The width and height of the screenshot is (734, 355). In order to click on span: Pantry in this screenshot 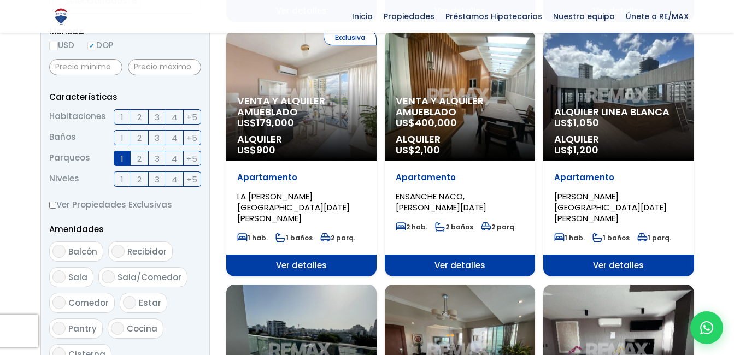, I will do `click(83, 329)`.